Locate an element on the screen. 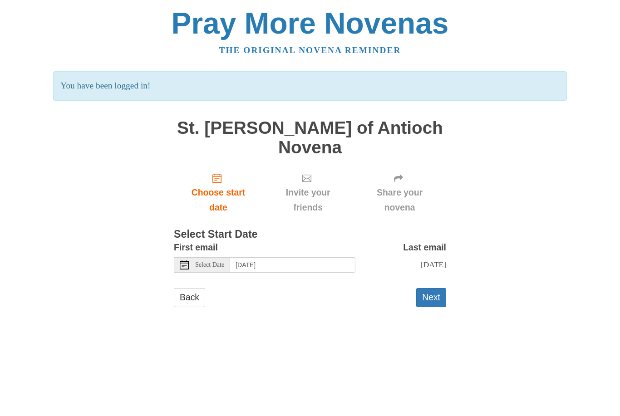 This screenshot has width=620, height=416. a: The original novena reminder is located at coordinates (310, 50).